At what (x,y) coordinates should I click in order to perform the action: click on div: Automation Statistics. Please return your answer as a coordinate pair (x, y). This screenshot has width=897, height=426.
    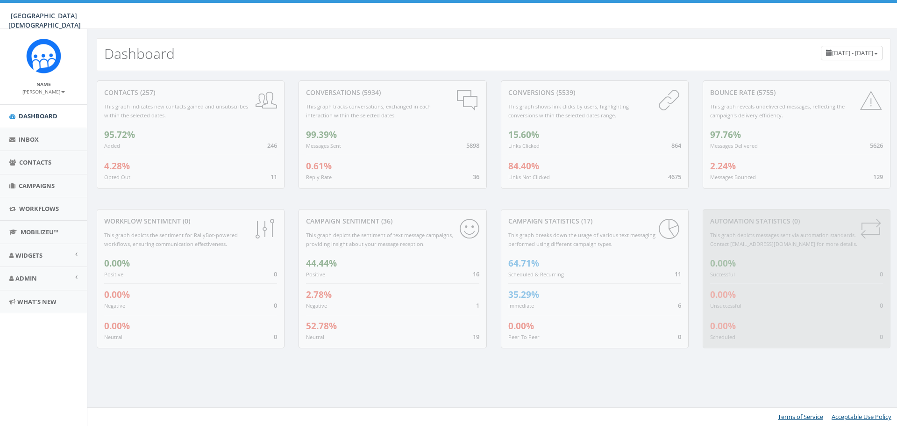
    Looking at the image, I should click on (797, 221).